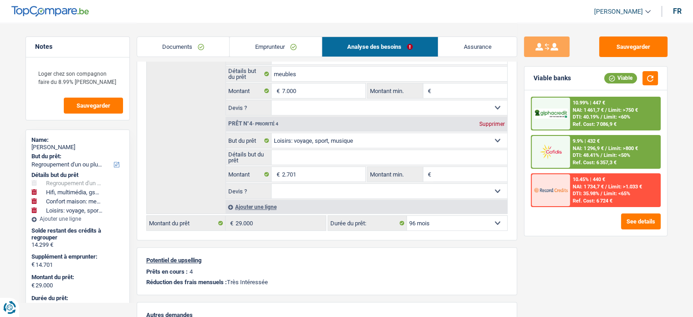  Describe the element at coordinates (589, 179) in the screenshot. I see `div: 10.45% | 440 €` at that location.